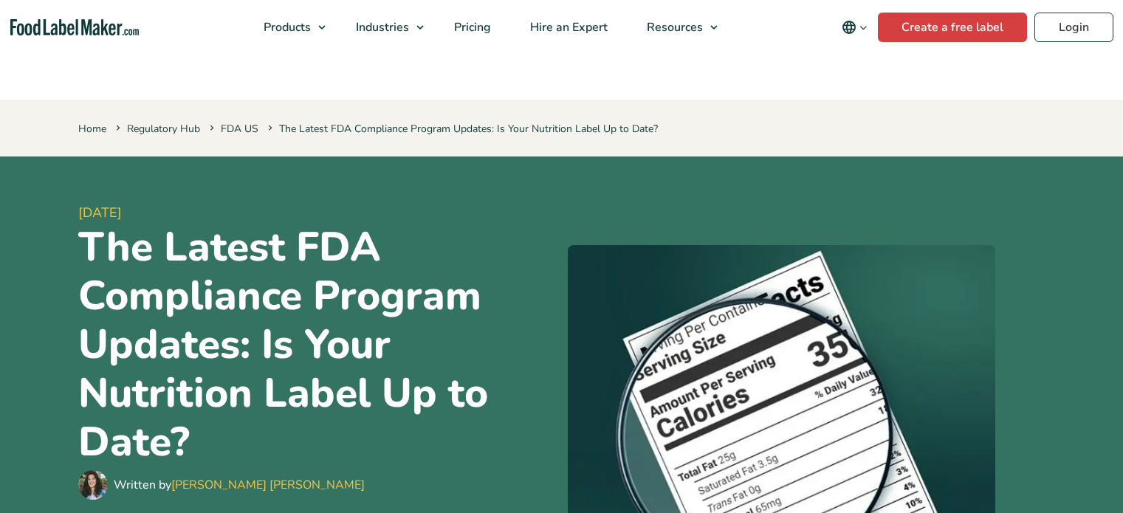  Describe the element at coordinates (317, 345) in the screenshot. I see `h1: The Latest FDA Compliance Program Updates: Is Your Nutrition Label Up to Date?` at that location.